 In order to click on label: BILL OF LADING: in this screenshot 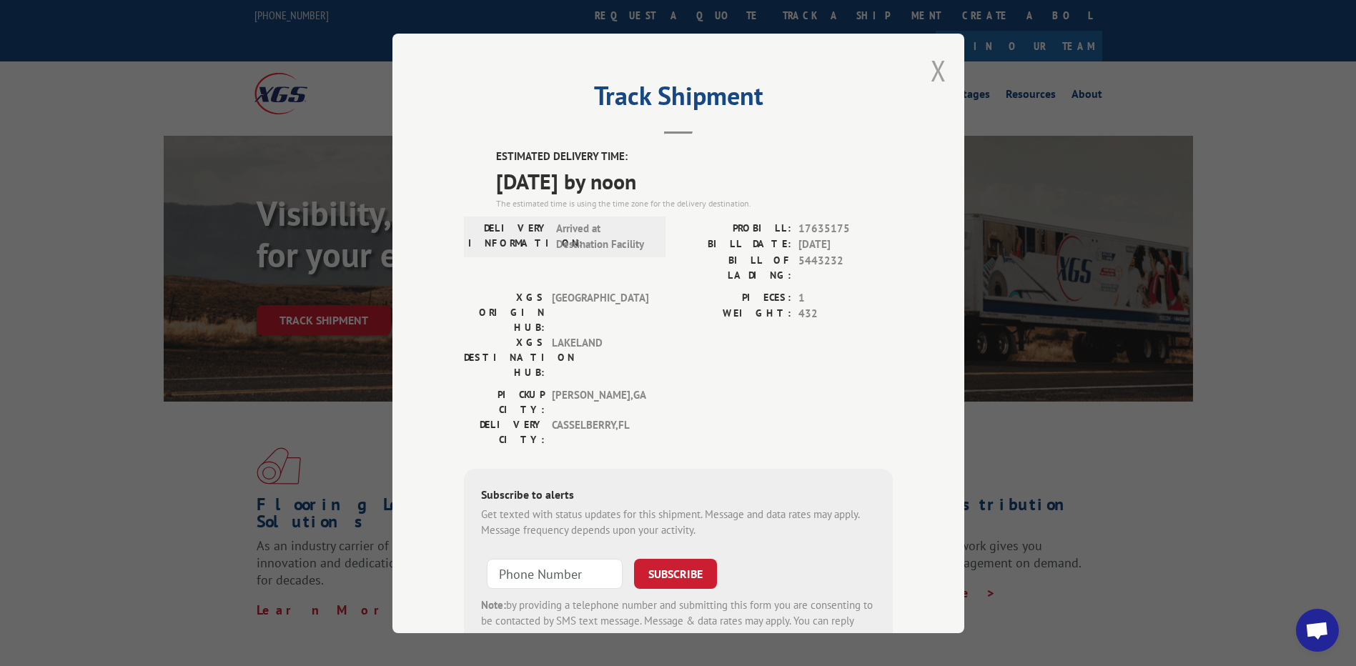, I will do `click(735, 267)`.